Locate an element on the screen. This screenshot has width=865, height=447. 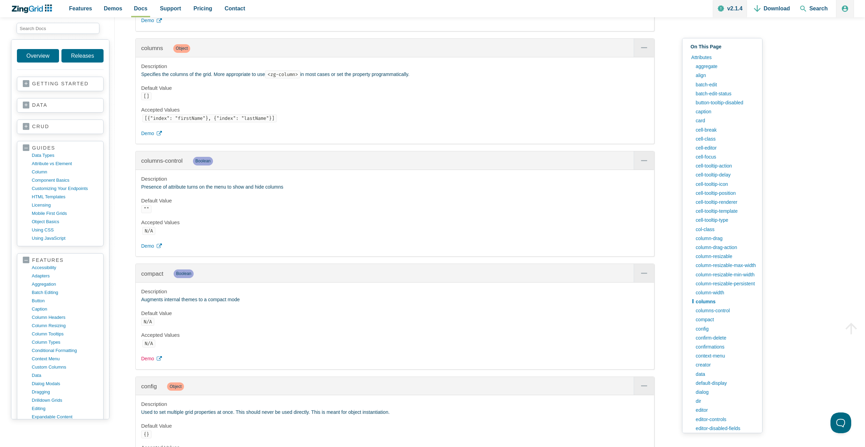
a: object basics is located at coordinates (65, 222).